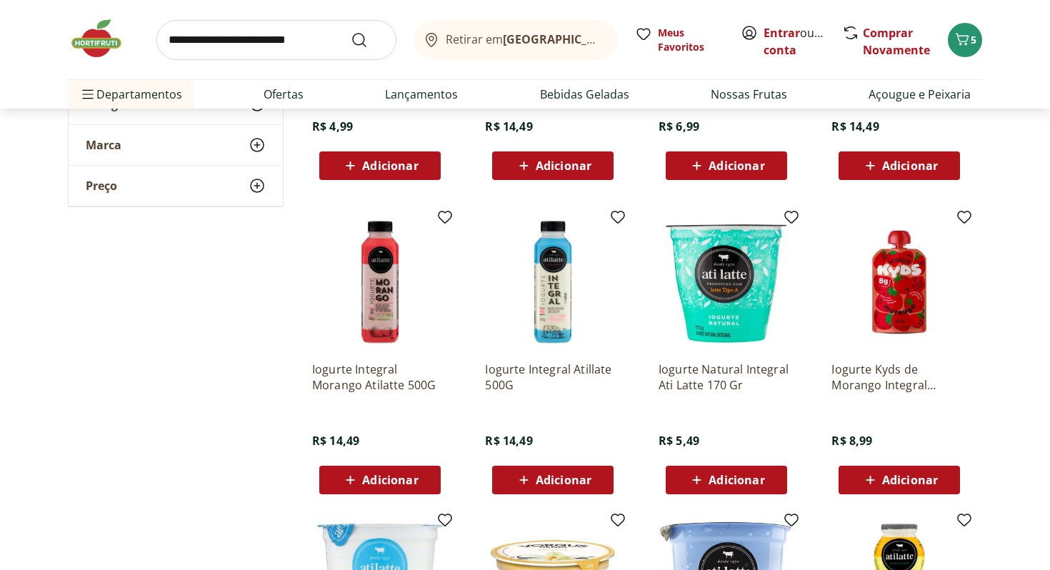 The width and height of the screenshot is (1050, 570). What do you see at coordinates (368, 40) in the screenshot?
I see `button: Submit Search` at bounding box center [368, 40].